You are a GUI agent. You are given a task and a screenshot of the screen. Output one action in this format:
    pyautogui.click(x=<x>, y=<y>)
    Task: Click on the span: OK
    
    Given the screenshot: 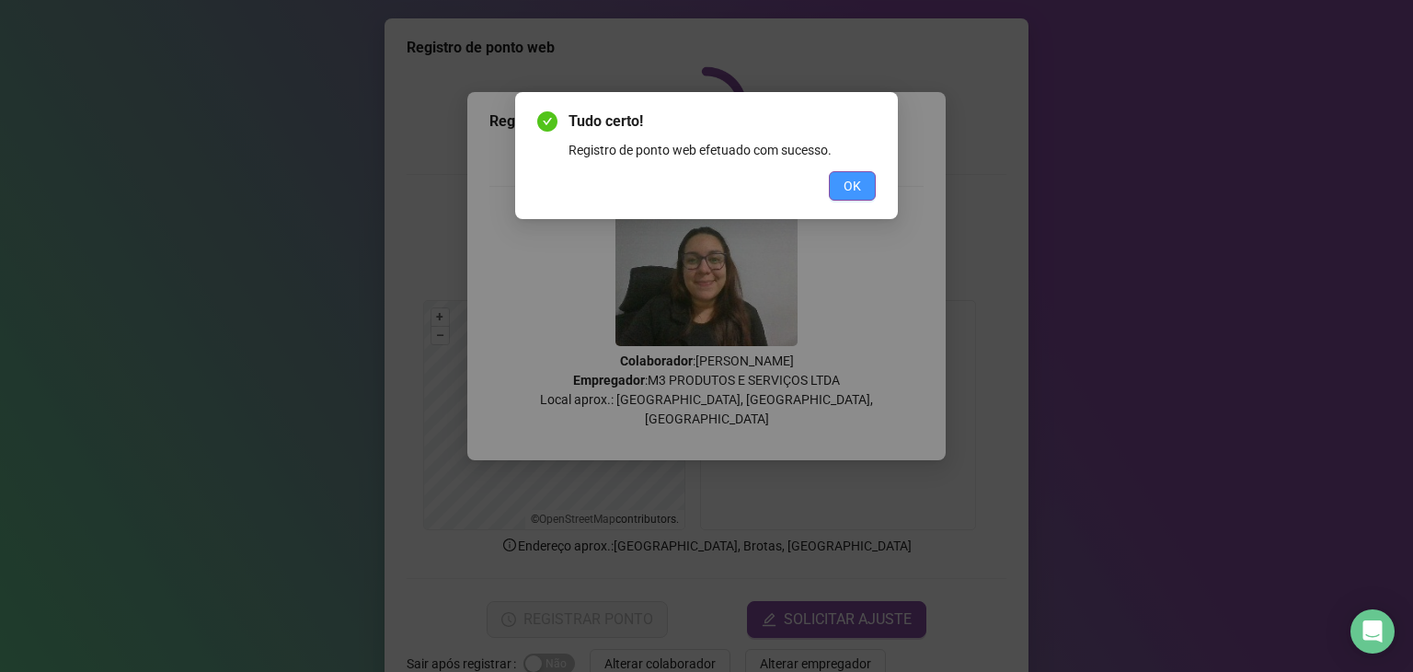 What is the action you would take?
    pyautogui.click(x=852, y=186)
    